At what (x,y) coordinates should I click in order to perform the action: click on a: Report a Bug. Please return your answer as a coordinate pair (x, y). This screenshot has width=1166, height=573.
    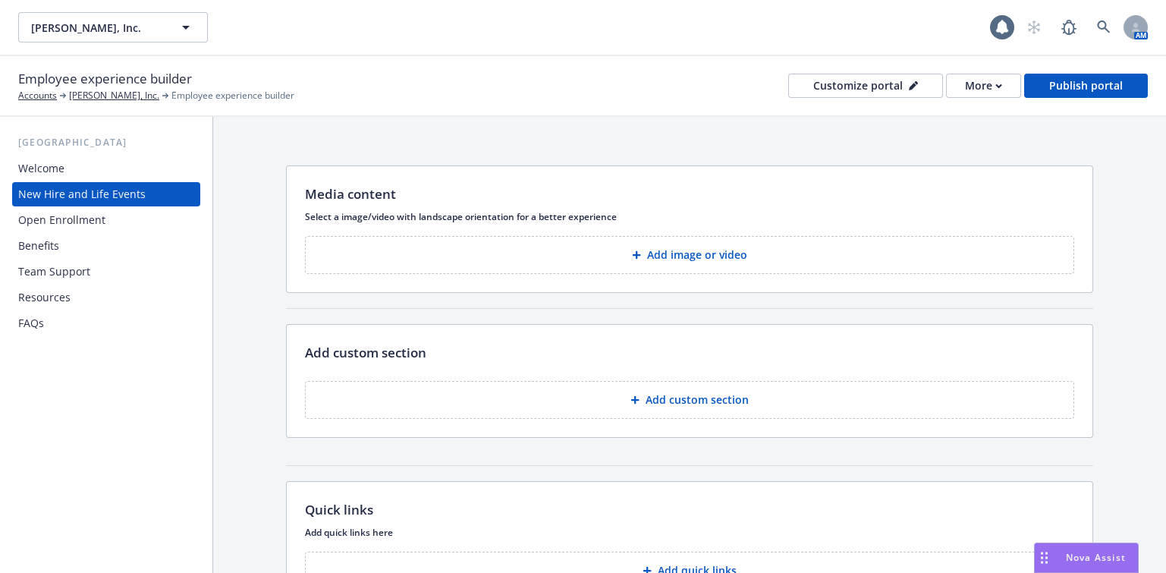
    Looking at the image, I should click on (1069, 27).